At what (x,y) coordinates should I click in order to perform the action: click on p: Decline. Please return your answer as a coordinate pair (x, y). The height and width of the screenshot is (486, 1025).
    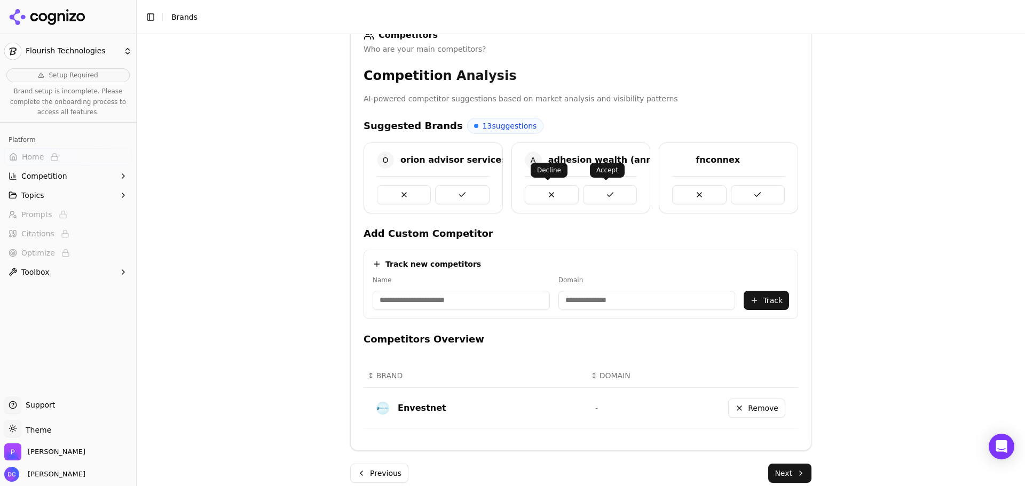
    Looking at the image, I should click on (549, 170).